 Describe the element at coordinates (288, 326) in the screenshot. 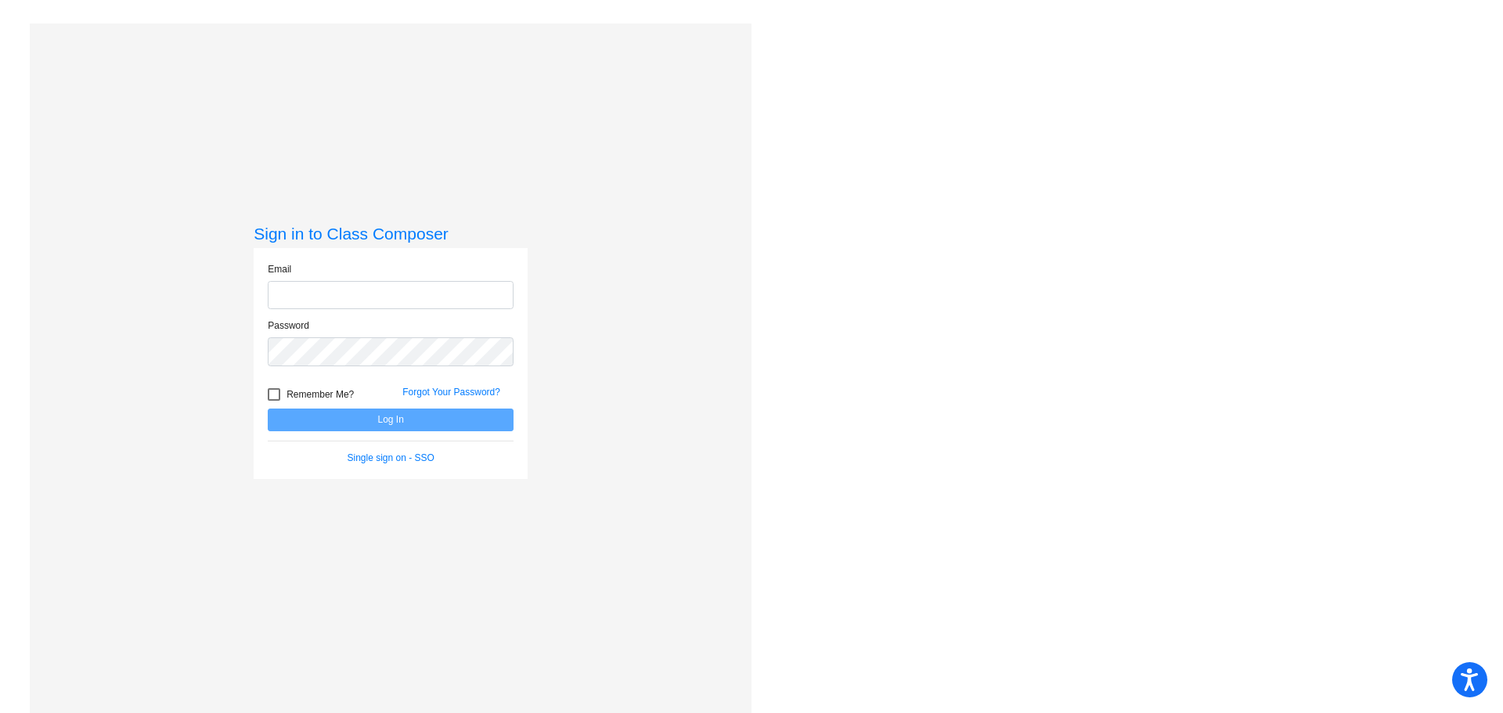

I see `label: Password` at that location.